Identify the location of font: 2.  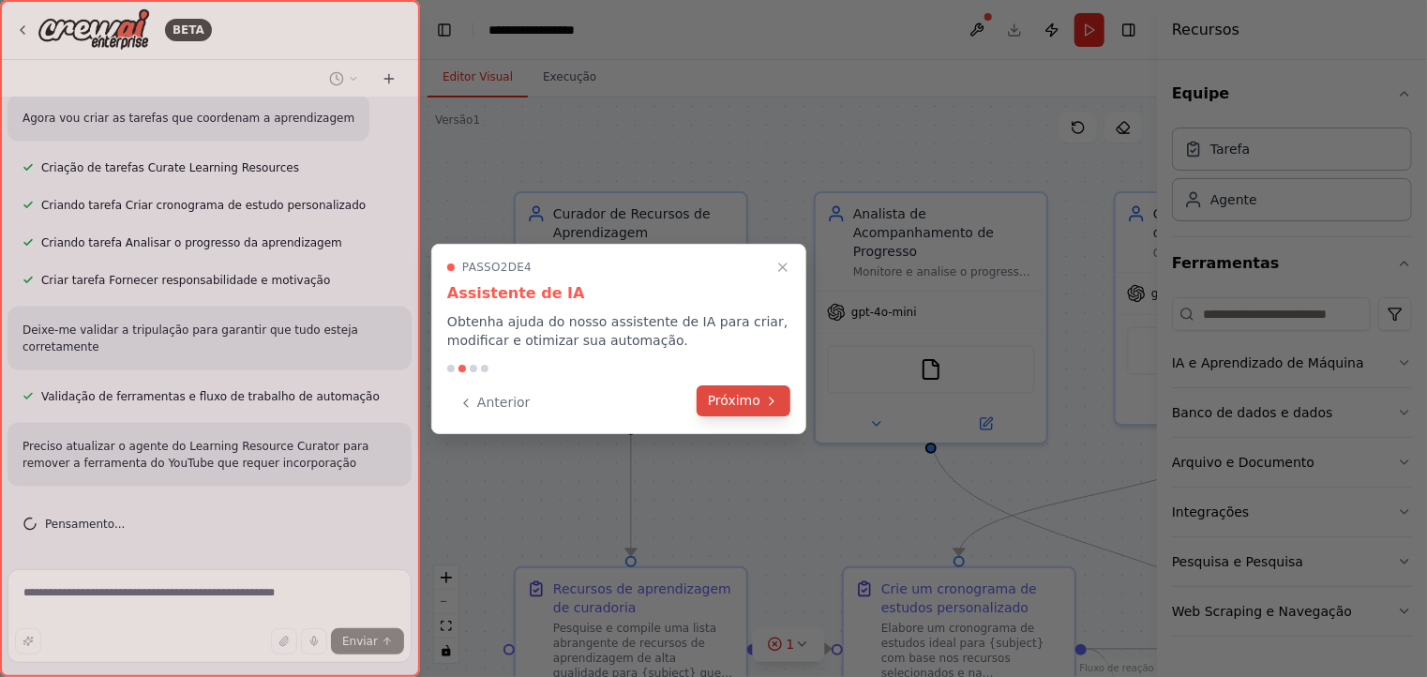
(504, 267).